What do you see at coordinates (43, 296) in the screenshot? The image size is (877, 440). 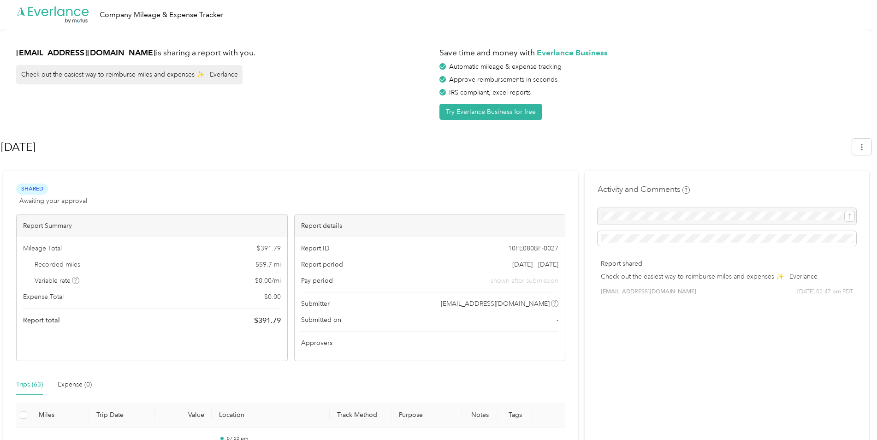 I see `span: Expense Total` at bounding box center [43, 296].